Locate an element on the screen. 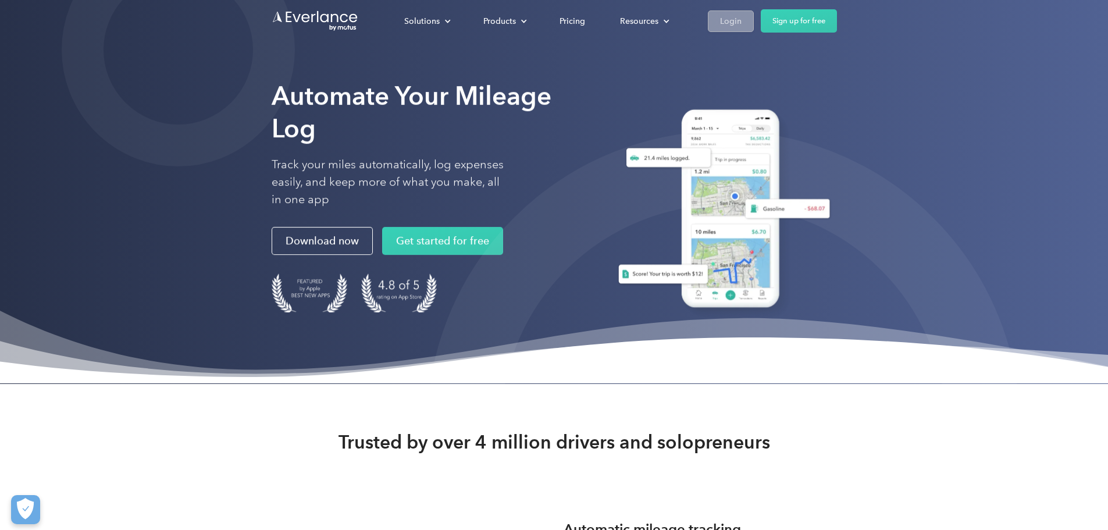 This screenshot has width=1108, height=530. img: Everlance, mileage tracker app, expense tracking app is located at coordinates (721, 211).